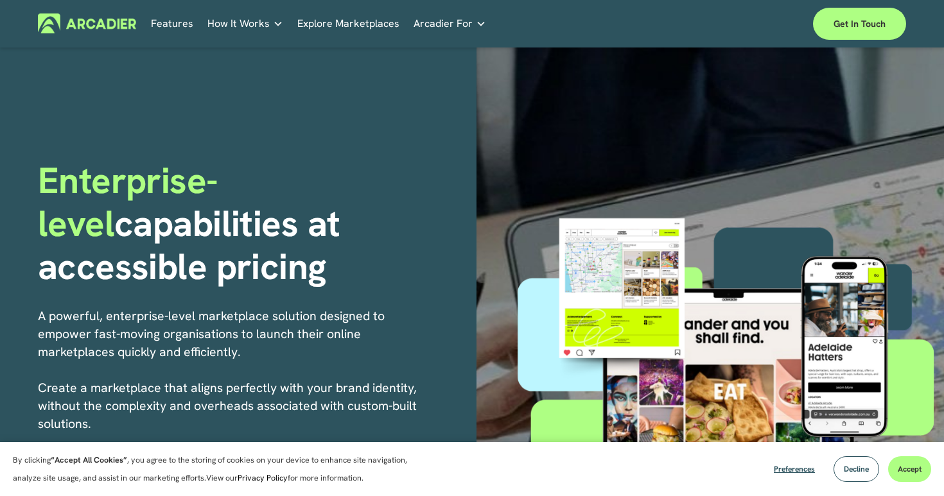  I want to click on button: Decline, so click(856, 469).